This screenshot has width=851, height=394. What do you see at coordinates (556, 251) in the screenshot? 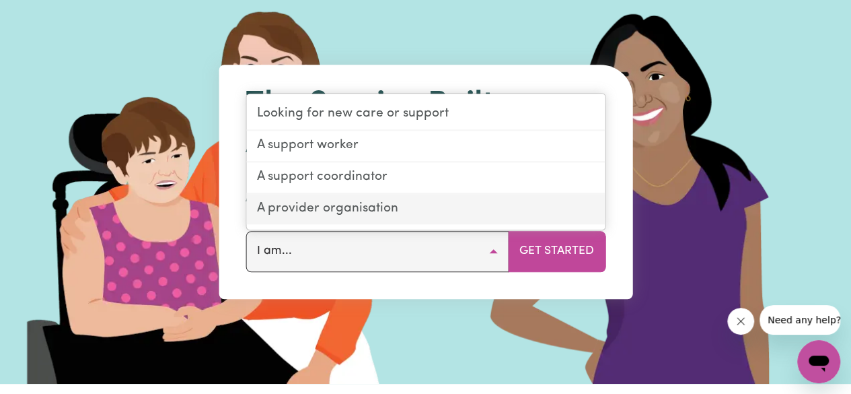
I see `button: Get Started` at bounding box center [556, 251].